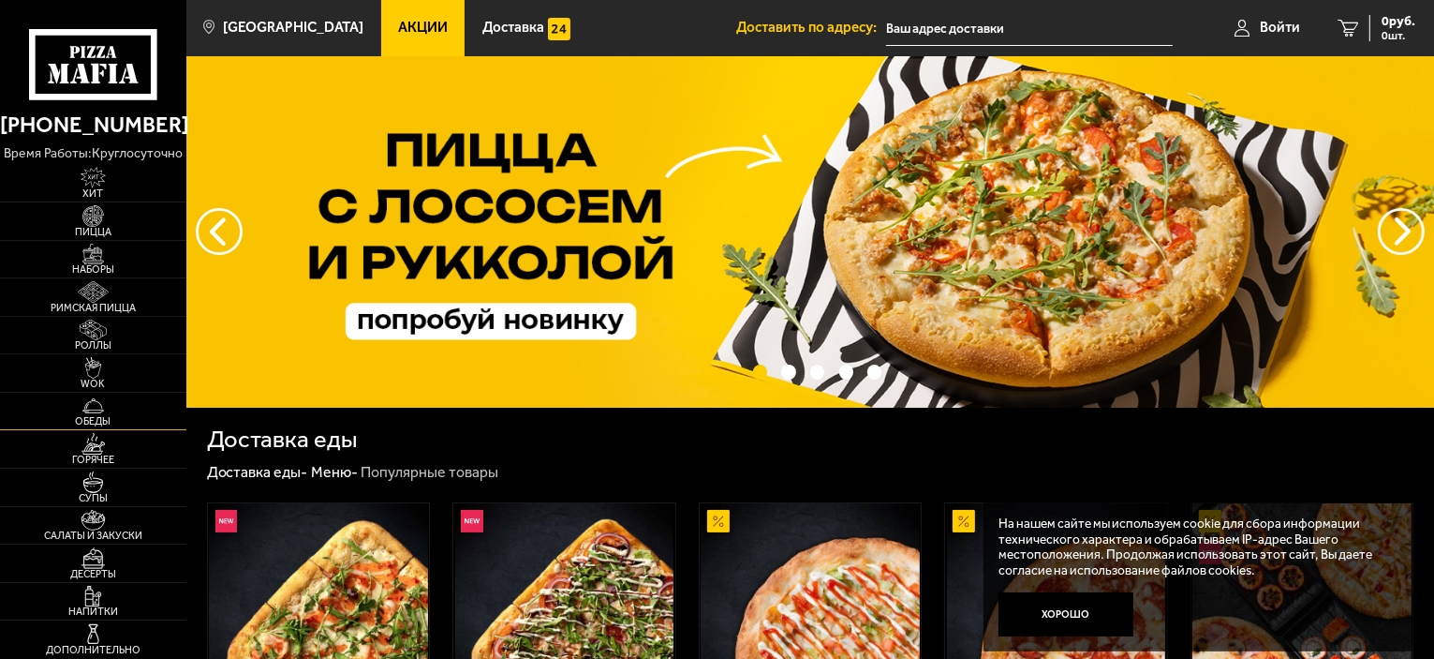 The image size is (1434, 659). What do you see at coordinates (513, 27) in the screenshot?
I see `span: Доставка` at bounding box center [513, 27].